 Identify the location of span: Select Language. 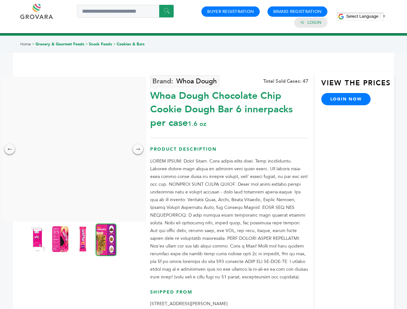
(362, 16).